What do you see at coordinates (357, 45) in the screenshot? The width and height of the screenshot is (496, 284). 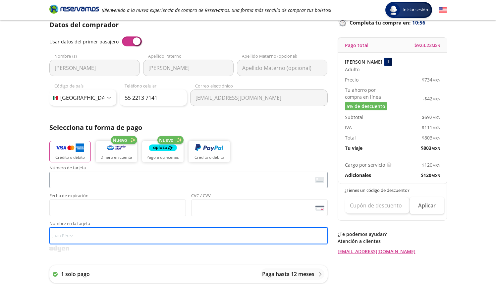 I see `p: Pago total` at bounding box center [357, 45].